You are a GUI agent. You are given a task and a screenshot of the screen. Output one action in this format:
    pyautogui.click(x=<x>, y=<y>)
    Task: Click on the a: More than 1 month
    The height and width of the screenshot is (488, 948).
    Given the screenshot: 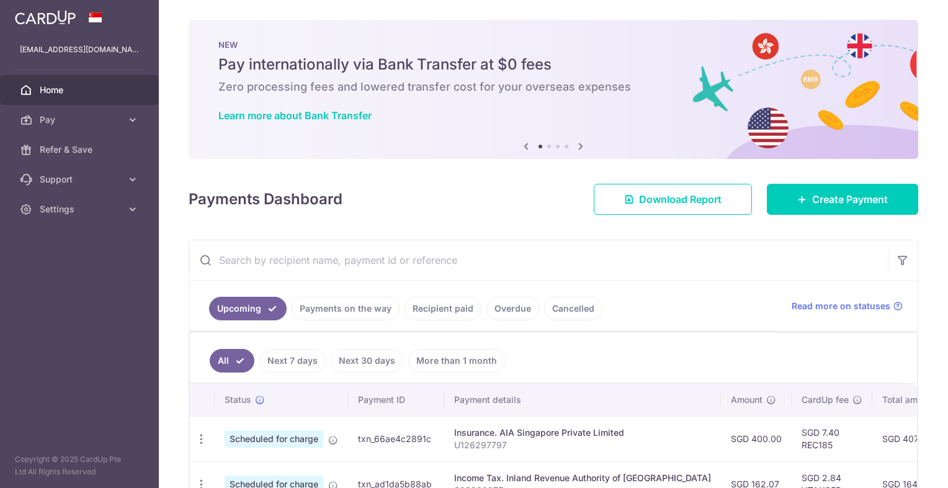 What is the action you would take?
    pyautogui.click(x=457, y=361)
    